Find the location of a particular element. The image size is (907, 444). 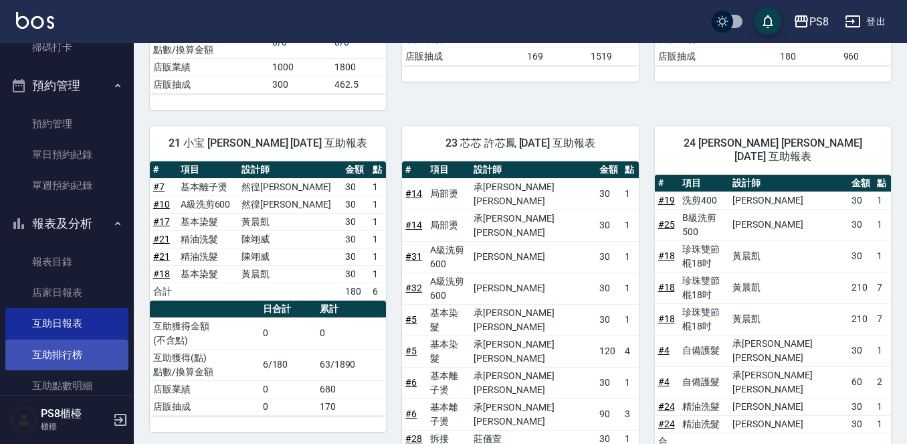

a: #4 is located at coordinates (664, 350).